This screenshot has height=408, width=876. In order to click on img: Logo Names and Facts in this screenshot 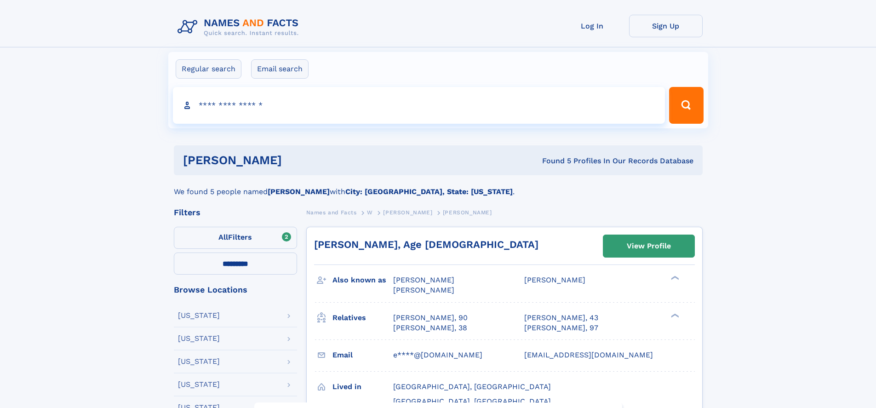, I will do `click(240, 27)`.